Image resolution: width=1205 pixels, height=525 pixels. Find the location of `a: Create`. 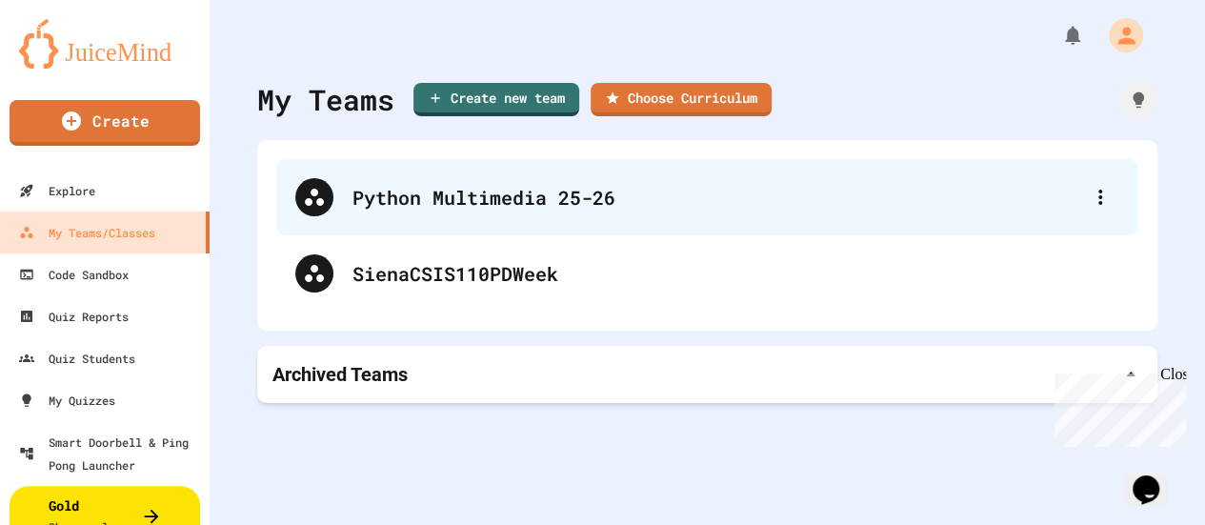

a: Create is located at coordinates (105, 123).